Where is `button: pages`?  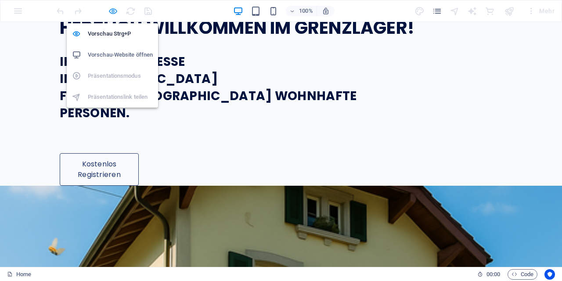
button: pages is located at coordinates (437, 11).